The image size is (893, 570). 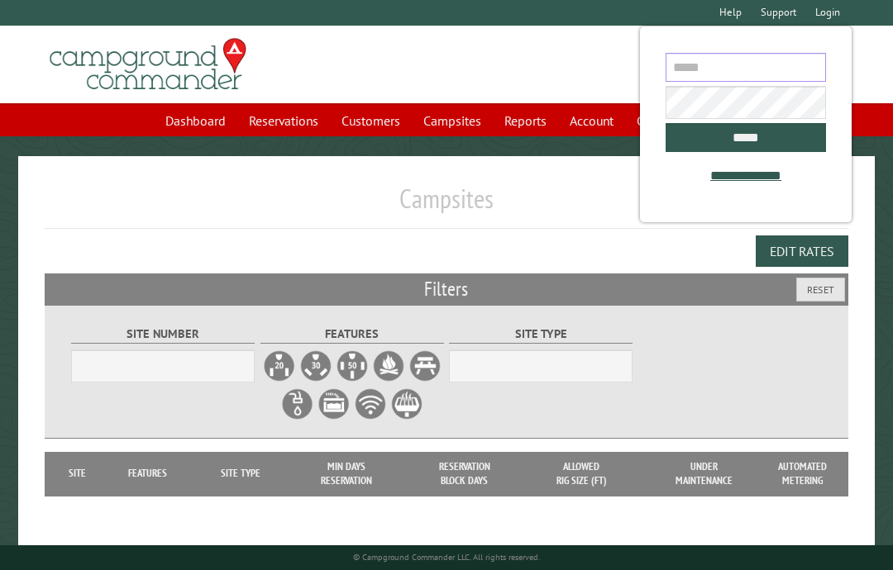 I want to click on label: 50A Electrical Hookup, so click(x=352, y=366).